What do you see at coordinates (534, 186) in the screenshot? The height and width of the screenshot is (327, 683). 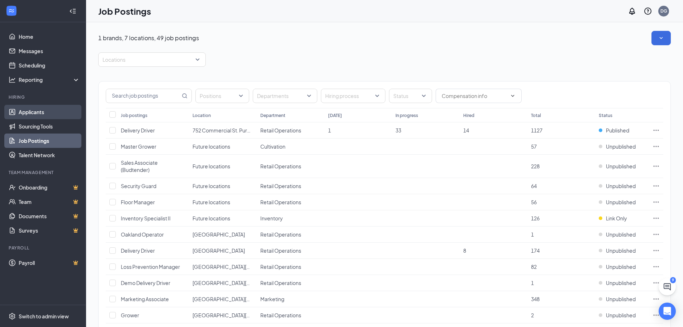 I see `span: 64` at bounding box center [534, 186].